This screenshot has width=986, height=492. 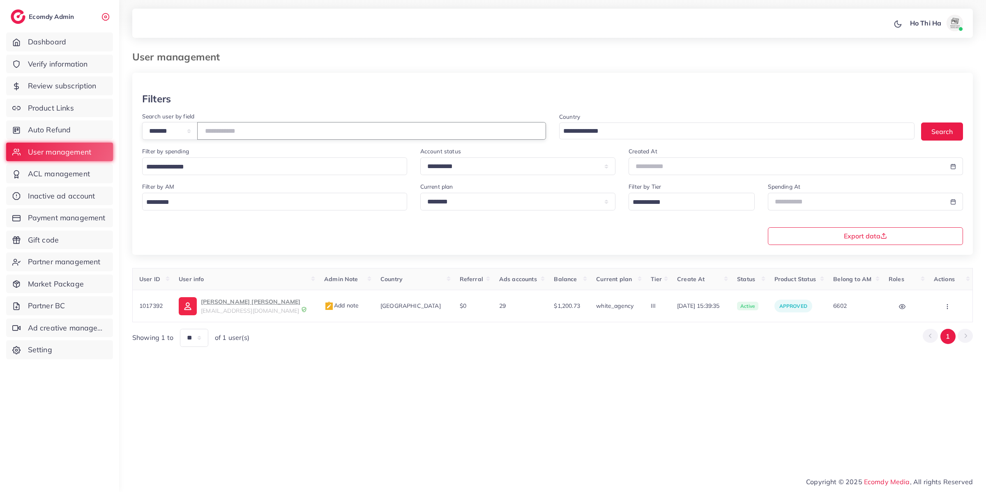 I want to click on span: Verify information, so click(x=58, y=64).